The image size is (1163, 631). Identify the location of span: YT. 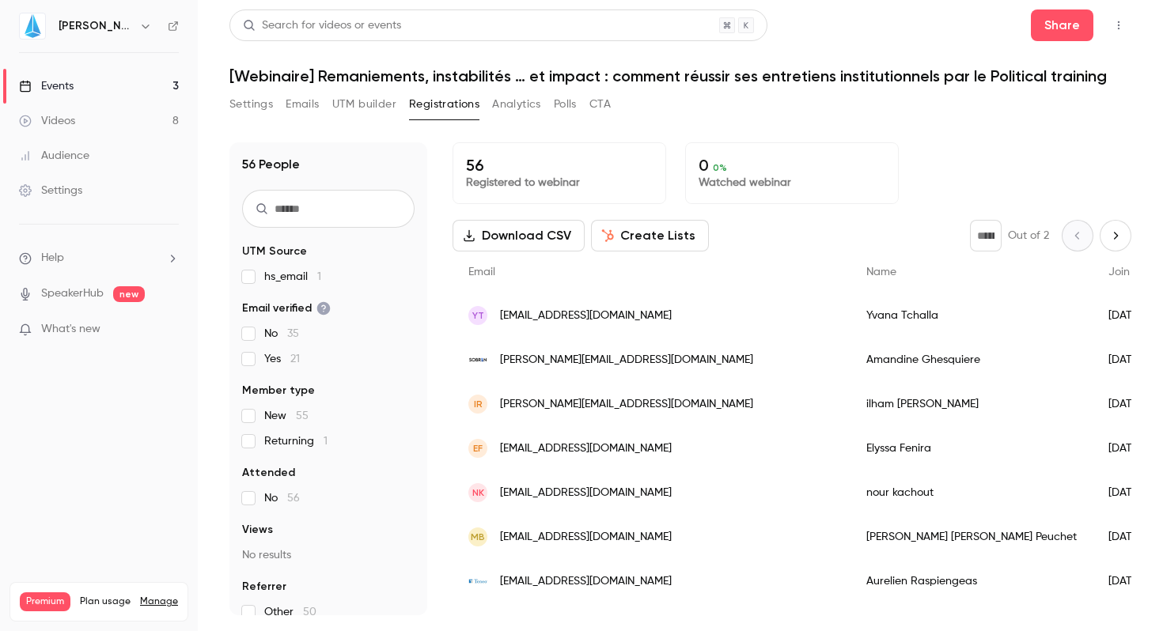
(478, 316).